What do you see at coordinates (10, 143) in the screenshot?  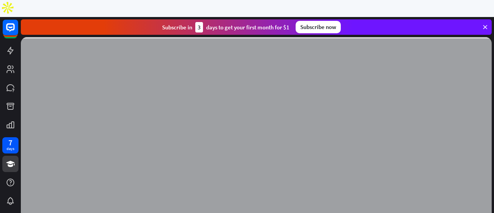 I see `div: 7` at bounding box center [10, 143].